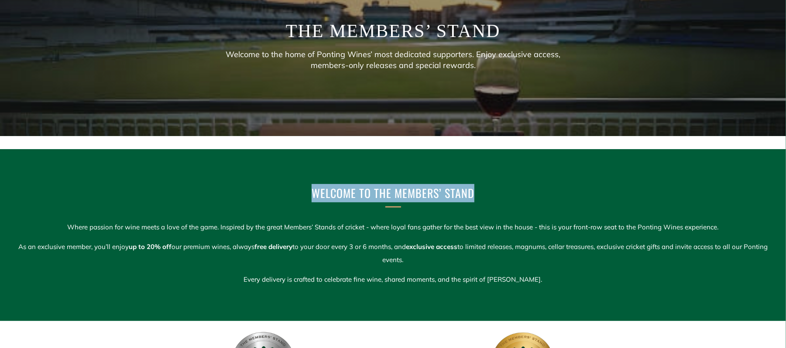 Image resolution: width=786 pixels, height=348 pixels. I want to click on p: Welcome to the home of Ponting Wines’ most dedicated supporters. Enjoy exclusive access, members-..., so click(393, 60).